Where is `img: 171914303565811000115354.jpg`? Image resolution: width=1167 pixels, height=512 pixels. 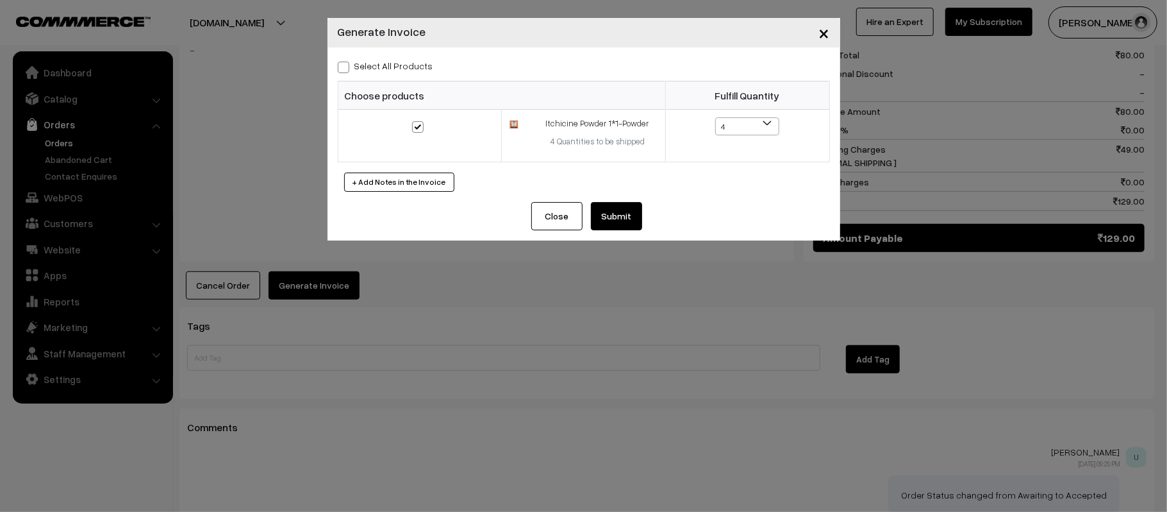 img: 171914303565811000115354.jpg is located at coordinates (513, 124).